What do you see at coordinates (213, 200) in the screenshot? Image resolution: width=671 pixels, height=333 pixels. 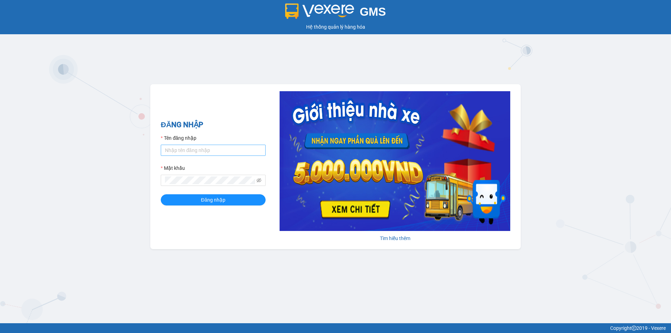 I see `button: Đăng nhập` at bounding box center [213, 200].